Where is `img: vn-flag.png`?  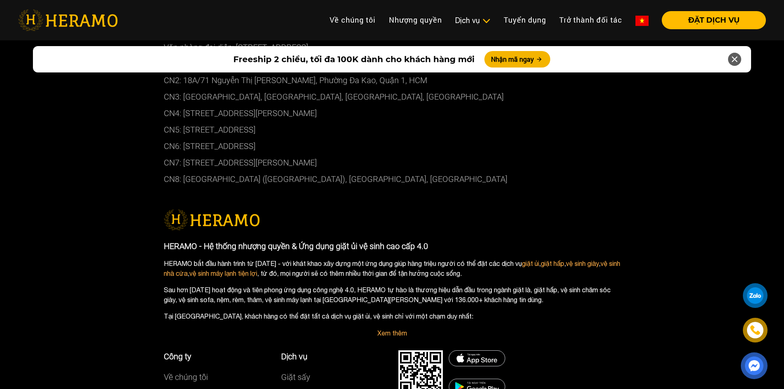 img: vn-flag.png is located at coordinates (642, 21).